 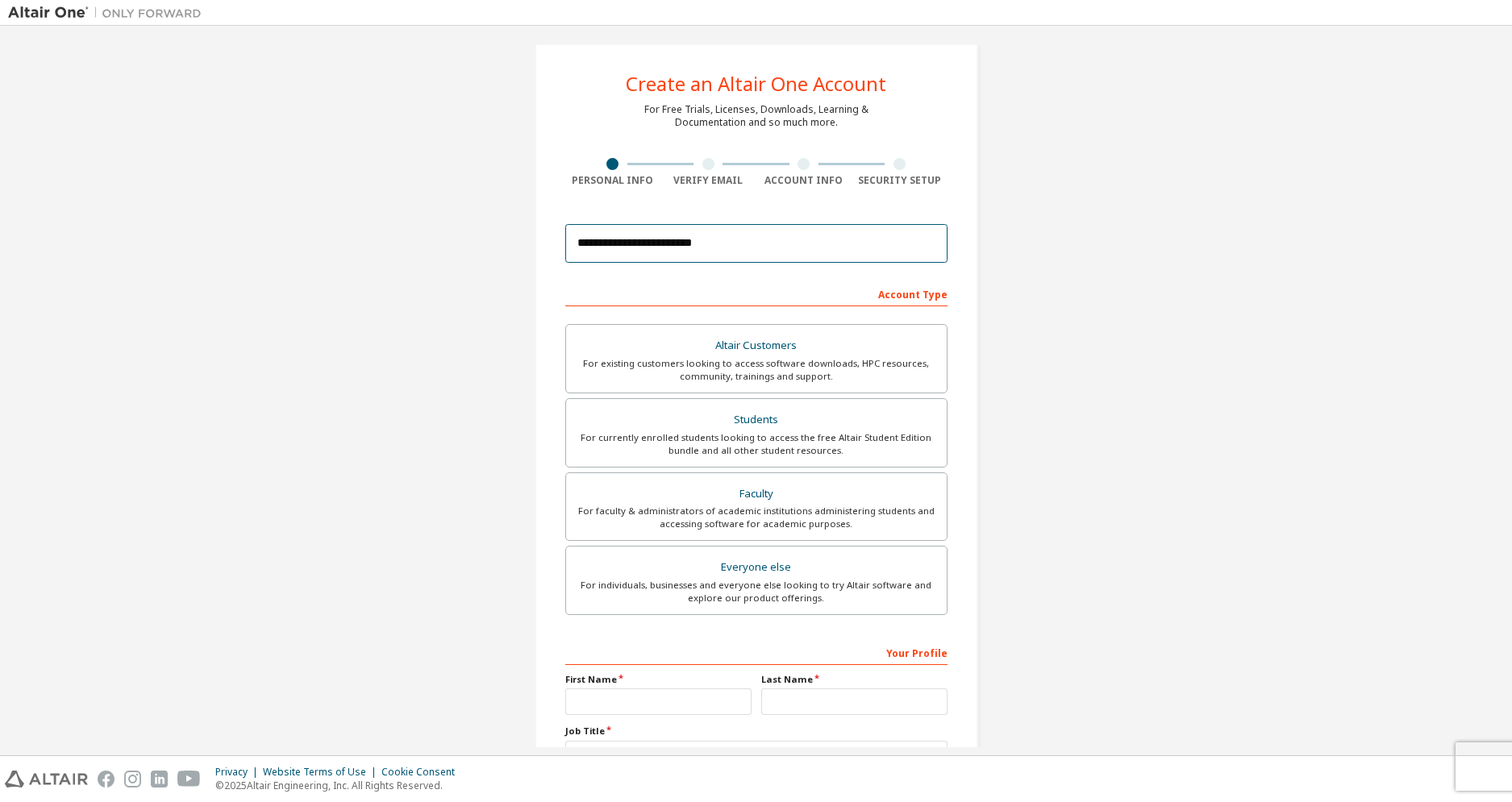 I want to click on img: youtube.svg, so click(x=188, y=778).